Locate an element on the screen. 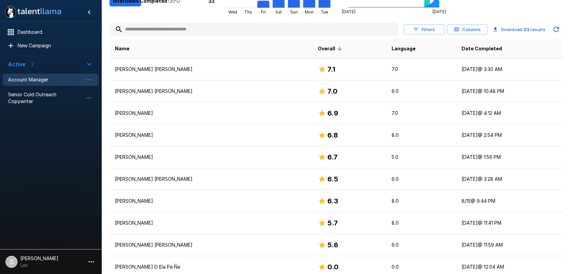 This screenshot has height=274, width=571. tspan: Thu is located at coordinates (248, 12).